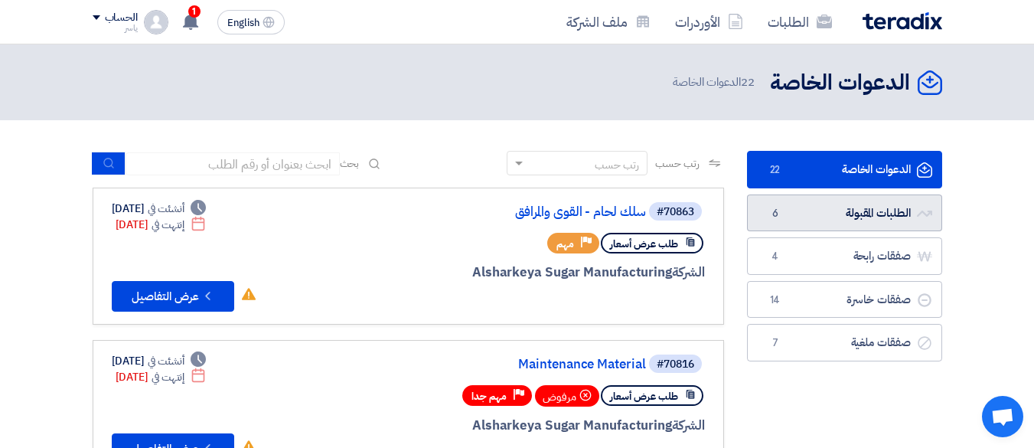  I want to click on div: رتب حسب, so click(617, 164).